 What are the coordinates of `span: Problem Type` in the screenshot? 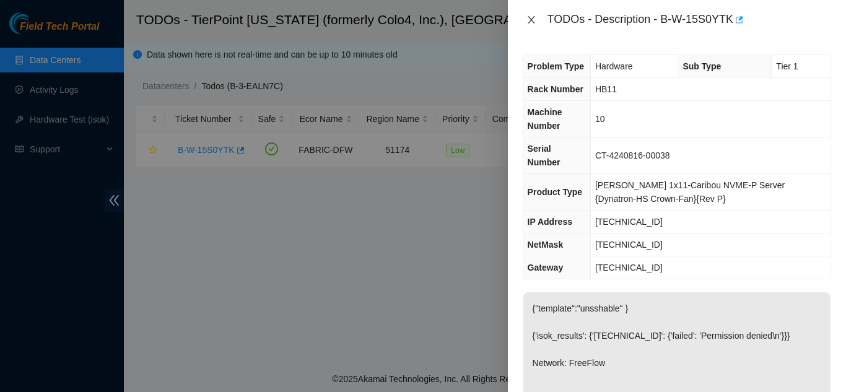 It's located at (556, 66).